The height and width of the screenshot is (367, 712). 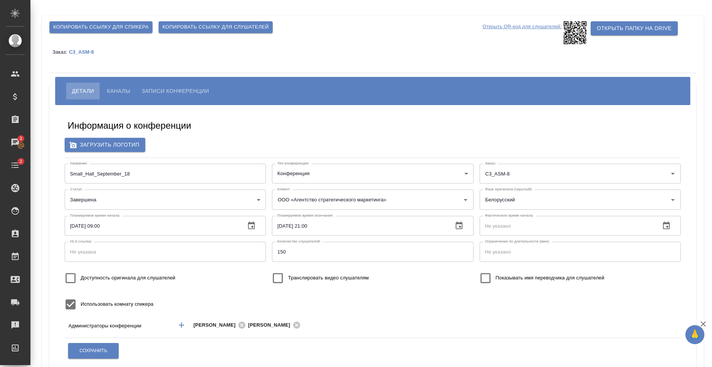 What do you see at coordinates (119, 326) in the screenshot?
I see `p: Администраторы конференции` at bounding box center [119, 326].